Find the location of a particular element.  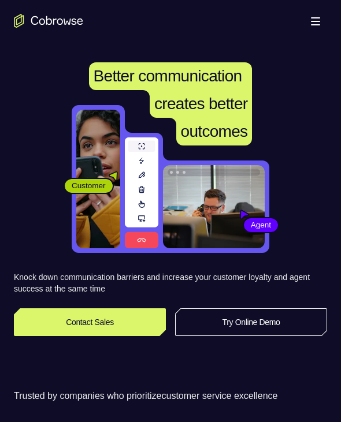

span: creates better is located at coordinates (201, 103).